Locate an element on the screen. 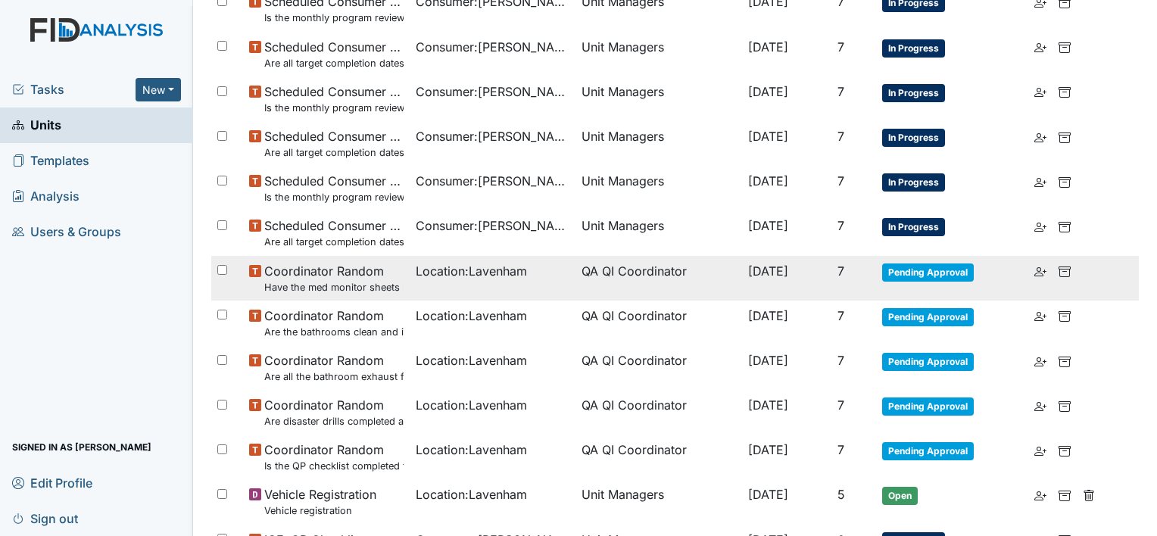 This screenshot has height=536, width=1157. span: Coordinator Random Is the QP checklist completed for the most recent month? is located at coordinates (334, 456).